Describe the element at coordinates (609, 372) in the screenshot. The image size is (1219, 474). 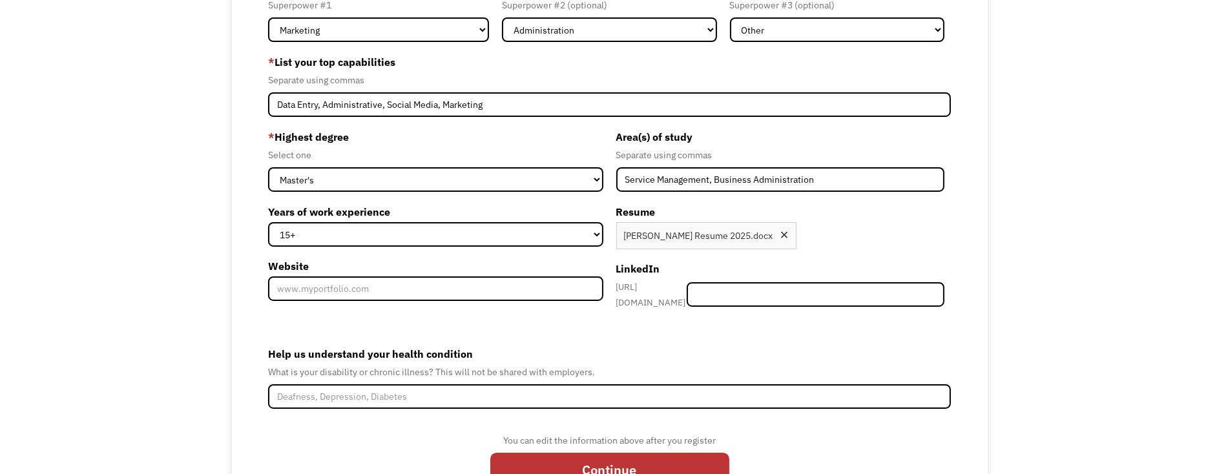
I see `div: What is your disability or chronic illness? This will not be shared with employers.` at that location.